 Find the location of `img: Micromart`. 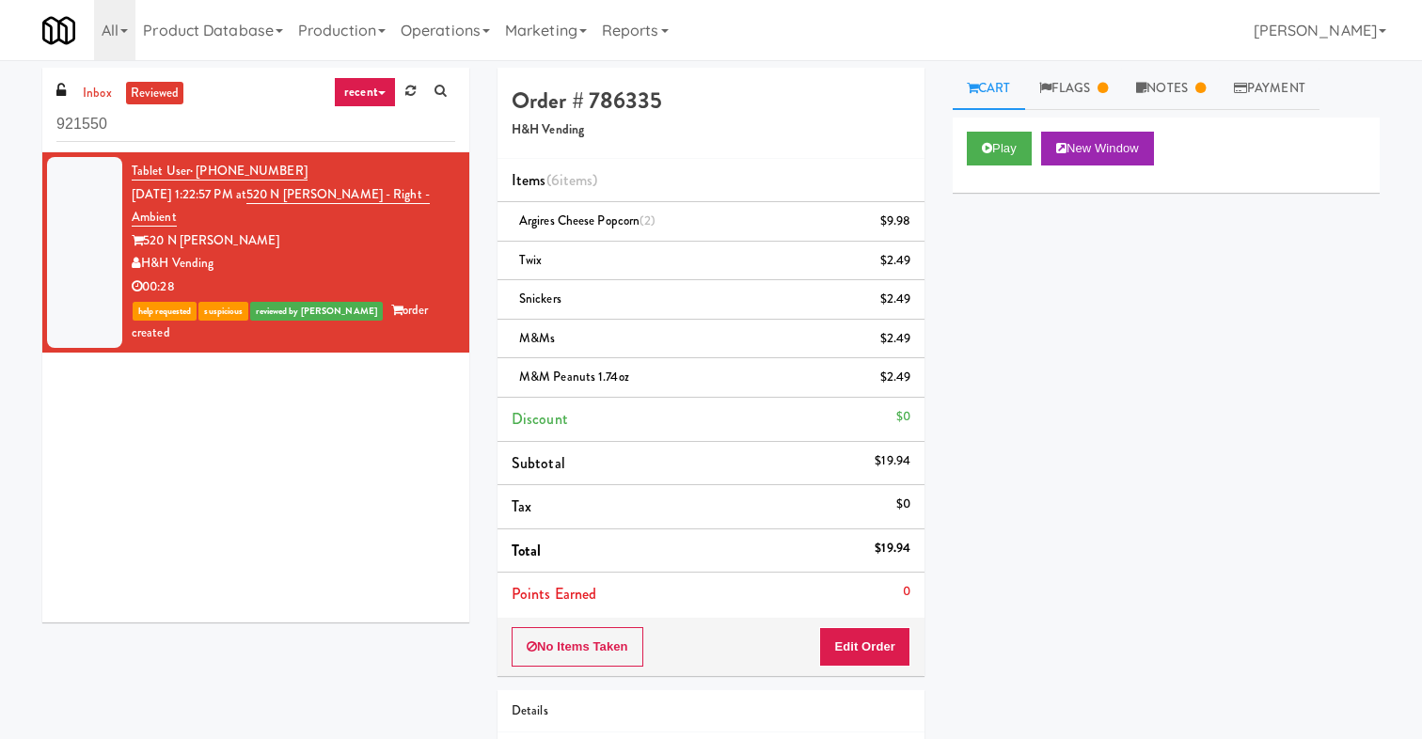

img: Micromart is located at coordinates (58, 30).